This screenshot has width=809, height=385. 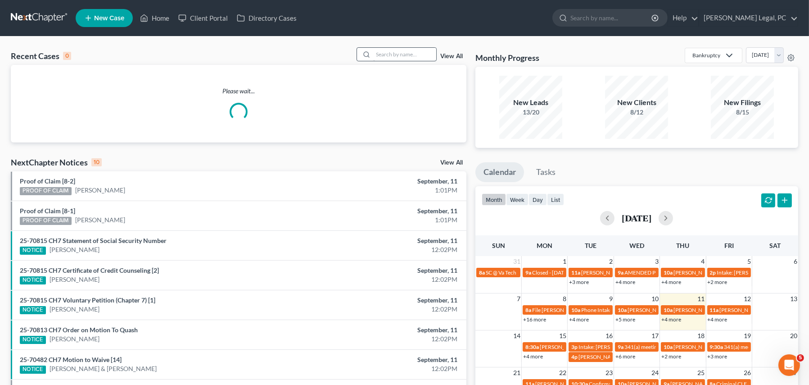 I want to click on span: Sat, so click(x=775, y=245).